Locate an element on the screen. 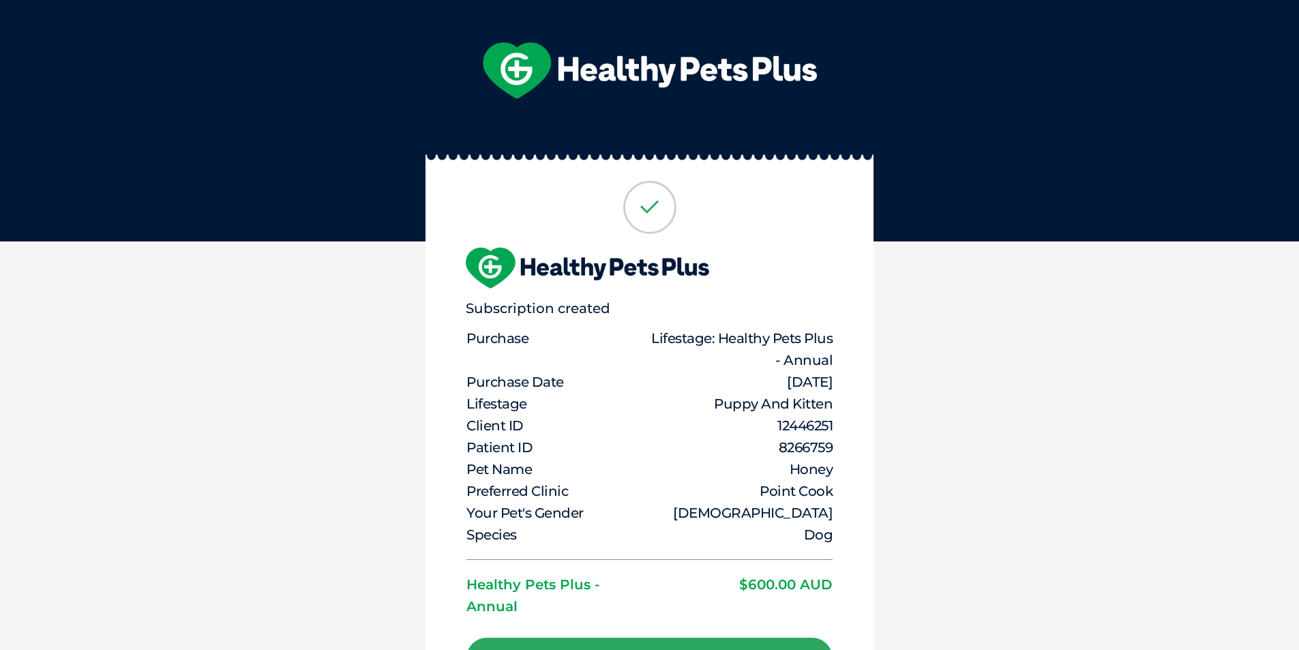 This screenshot has width=1299, height=650. dt: Client ID is located at coordinates (557, 426).